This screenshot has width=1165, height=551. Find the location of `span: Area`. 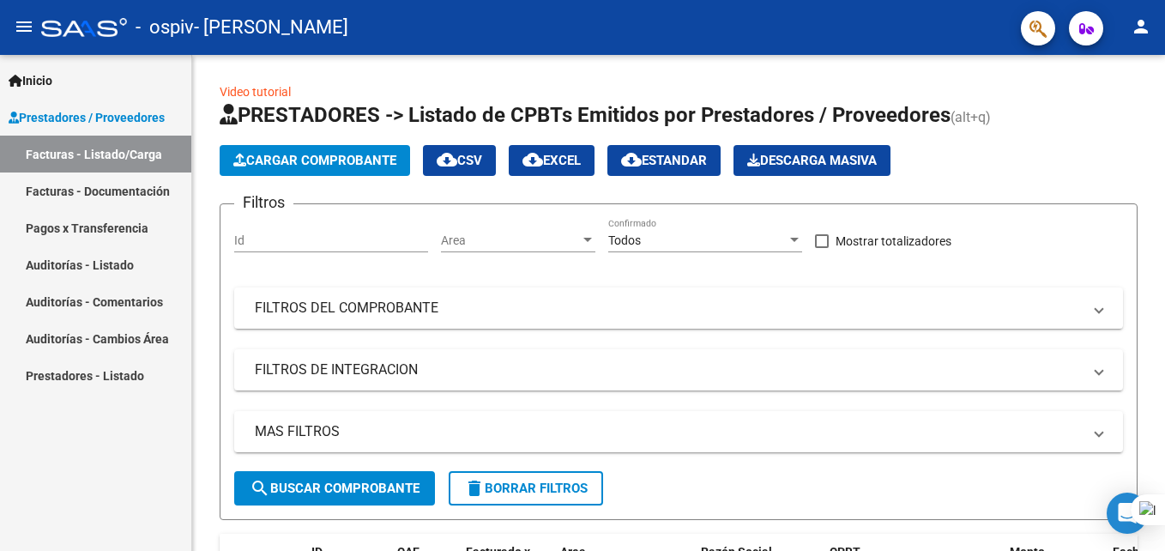

span: Area is located at coordinates (510, 240).